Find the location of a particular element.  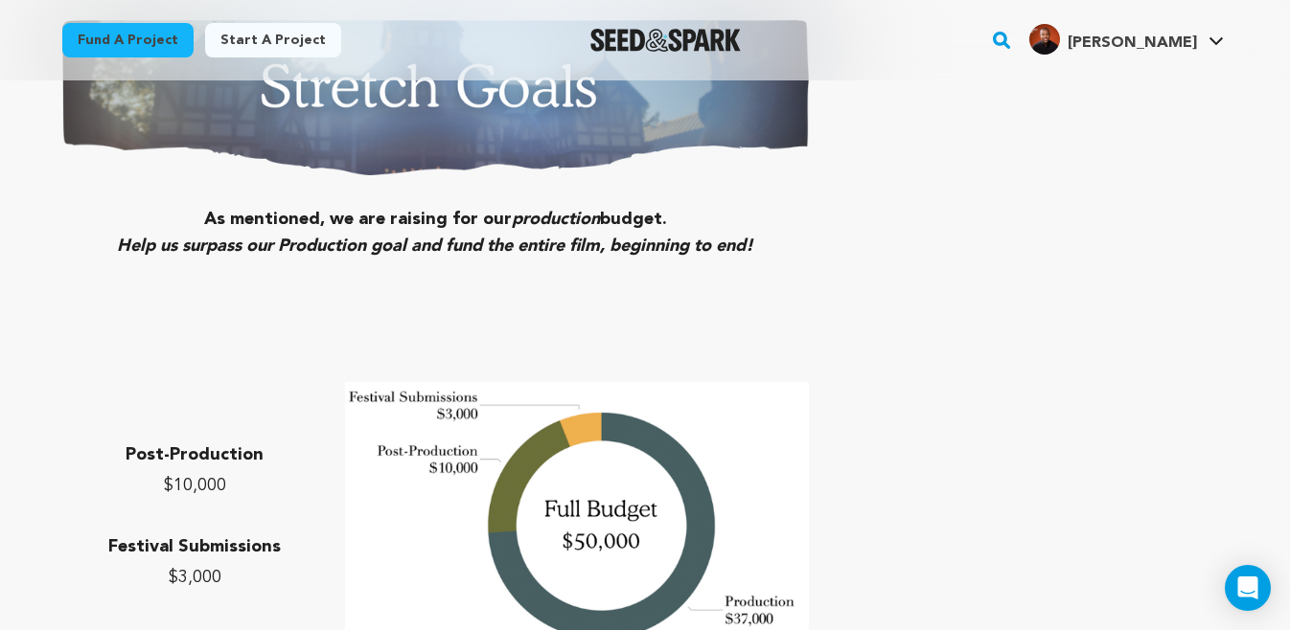

div: Joe H.'s Profile is located at coordinates (1112, 39).